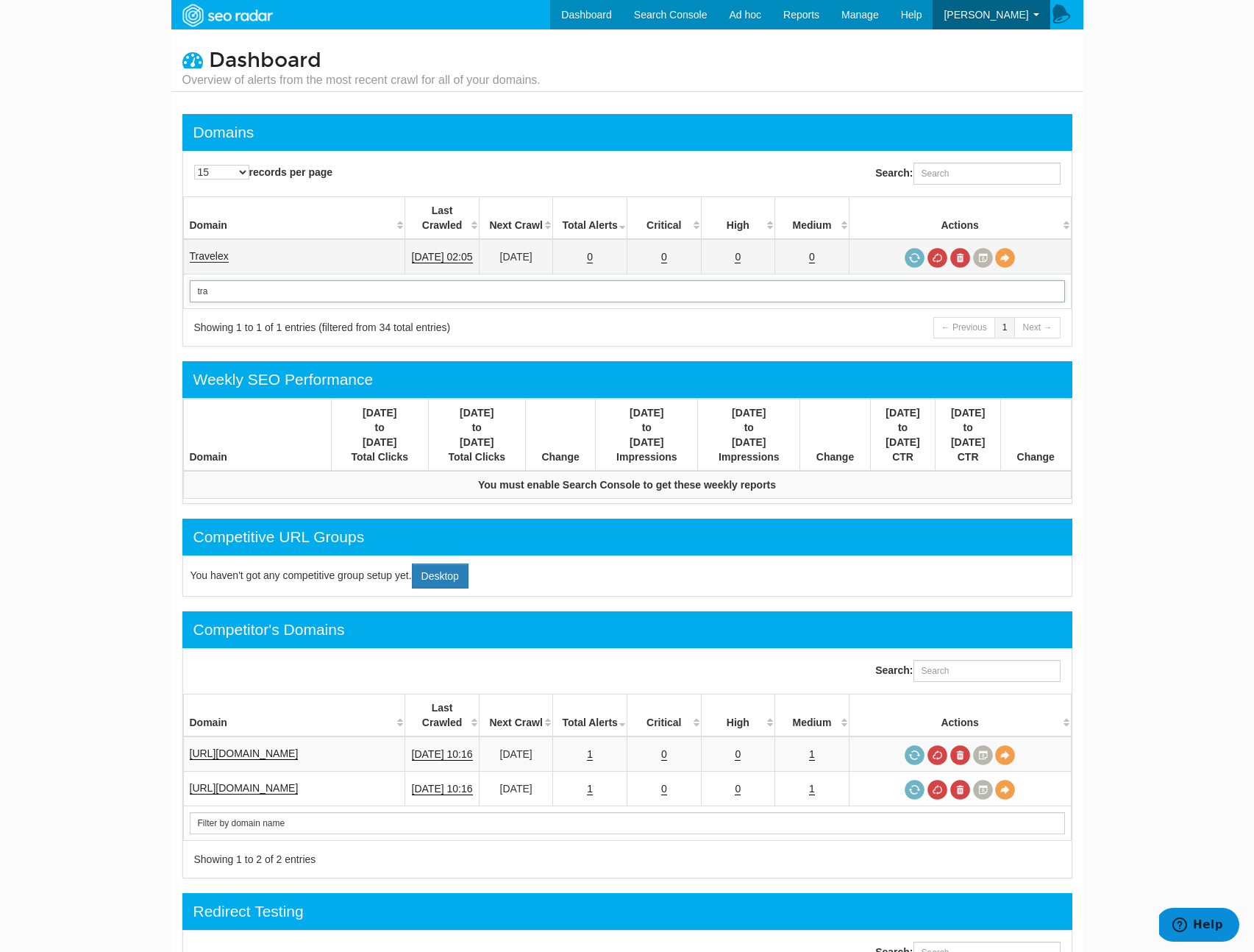 The image size is (1254, 952). Describe the element at coordinates (1037, 327) in the screenshot. I see `a: Next →` at that location.